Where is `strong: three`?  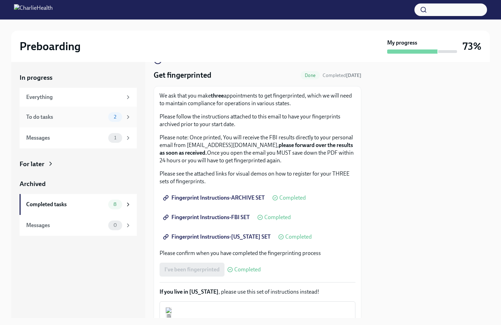 strong: three is located at coordinates (217, 96).